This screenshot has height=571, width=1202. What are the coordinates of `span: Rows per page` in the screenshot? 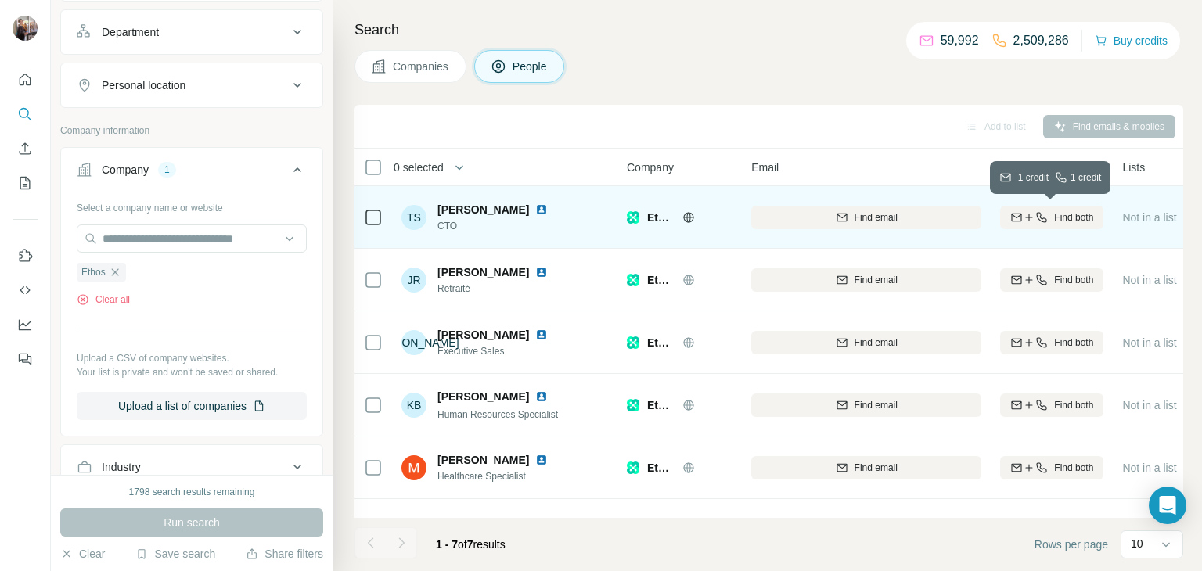 It's located at (1071, 545).